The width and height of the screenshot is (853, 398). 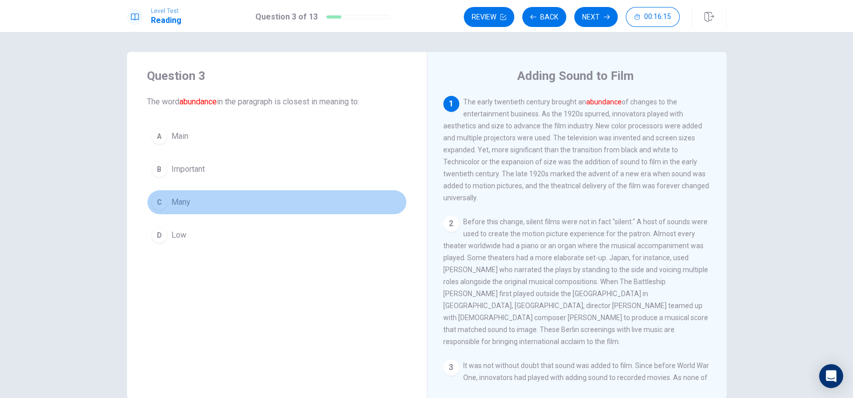 What do you see at coordinates (166, 11) in the screenshot?
I see `span: Level Test` at bounding box center [166, 11].